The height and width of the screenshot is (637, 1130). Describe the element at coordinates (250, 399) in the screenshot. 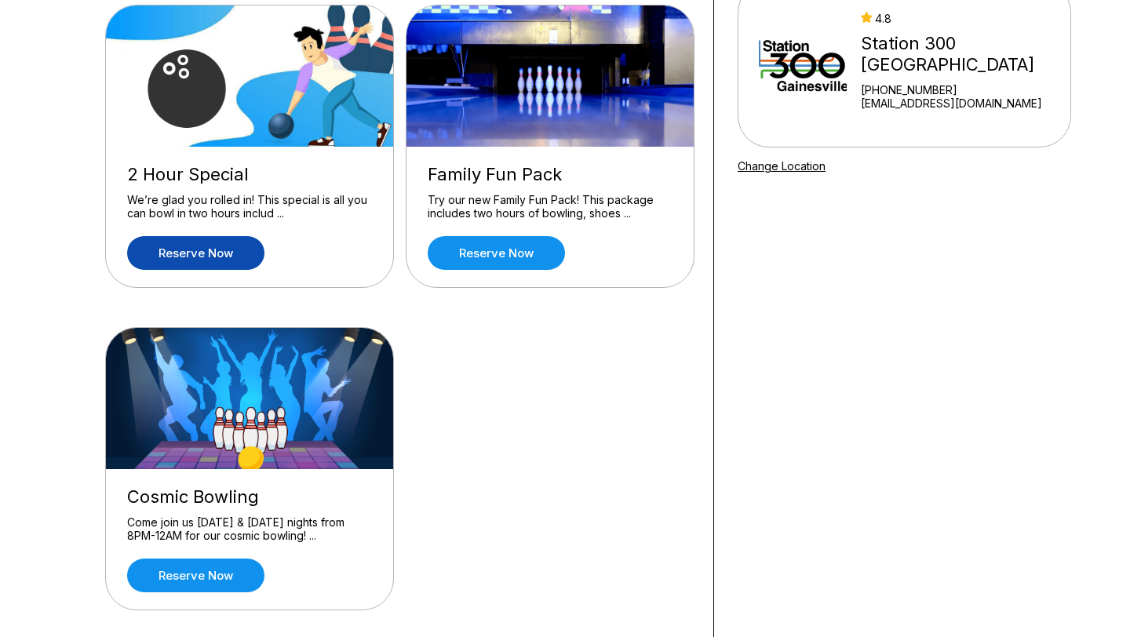

I see `img: Cosmic Bowling` at that location.